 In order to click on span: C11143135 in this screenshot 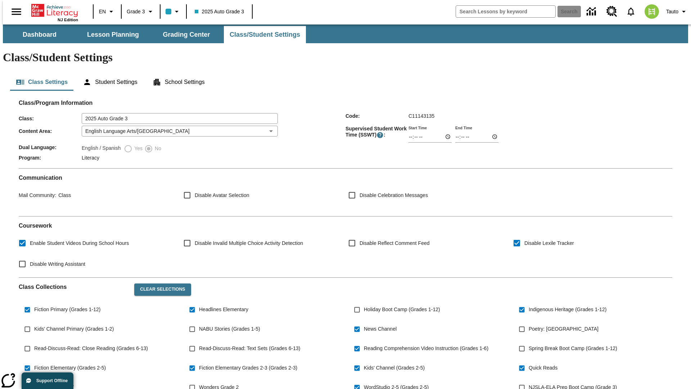, I will do `click(422, 116)`.